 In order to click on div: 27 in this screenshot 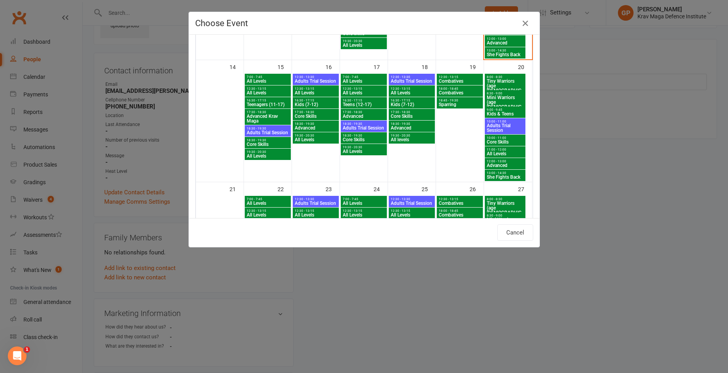, I will do `click(525, 189)`.